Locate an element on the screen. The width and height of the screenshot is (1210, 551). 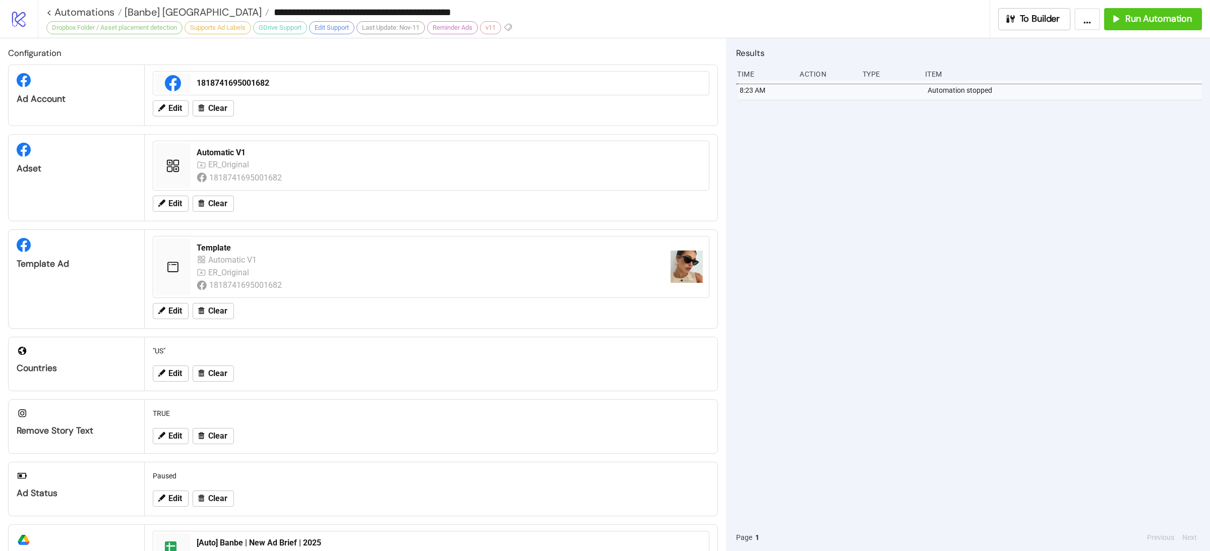
div: Supports Ad Labels is located at coordinates (218, 28).